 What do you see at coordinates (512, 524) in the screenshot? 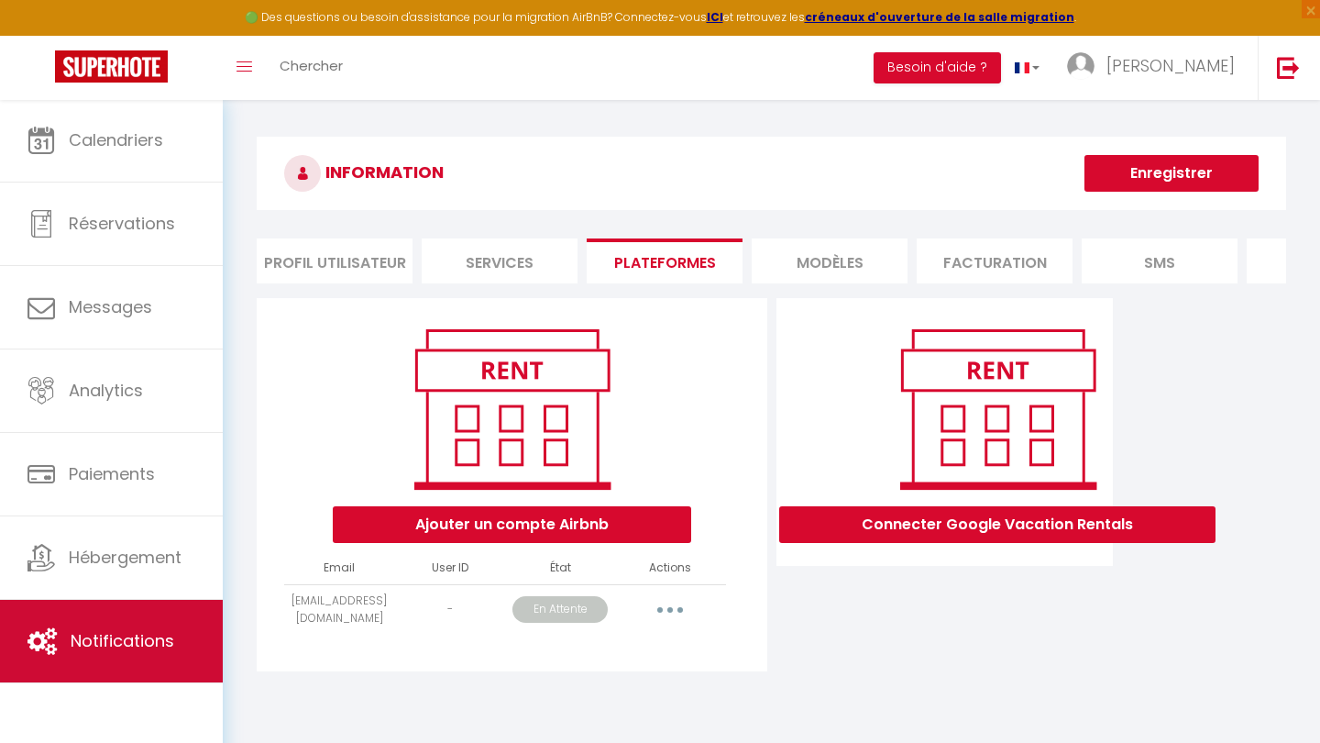
I see `button: Ajouter un compte Airbnb` at bounding box center [512, 524].